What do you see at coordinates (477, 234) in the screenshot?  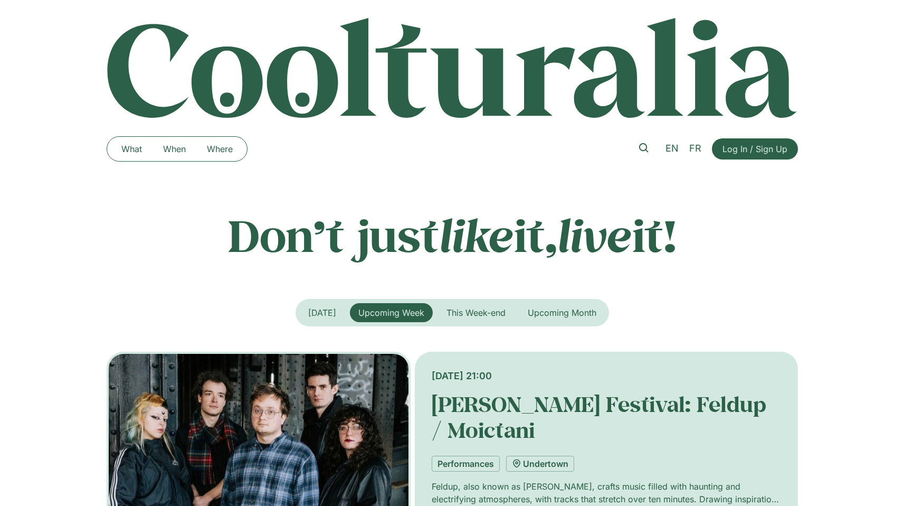 I see `em: like` at bounding box center [477, 234].